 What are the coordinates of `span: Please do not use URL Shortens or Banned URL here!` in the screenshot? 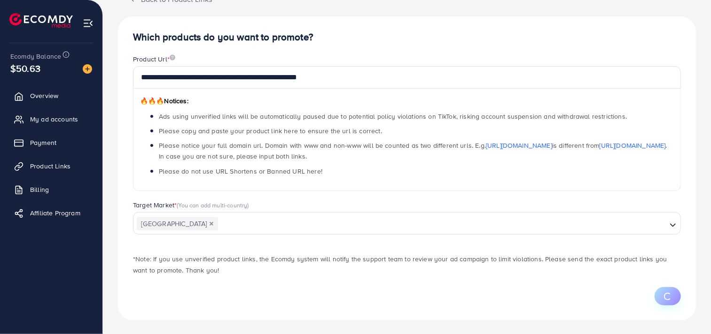 It's located at (240, 171).